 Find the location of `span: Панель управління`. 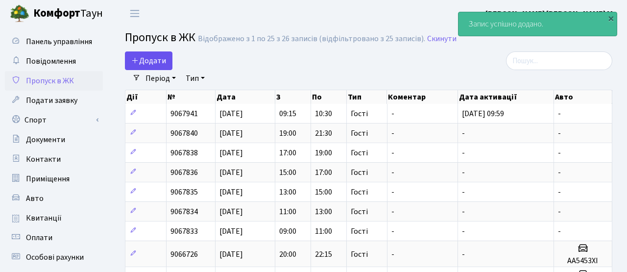

span: Панель управління is located at coordinates (59, 42).